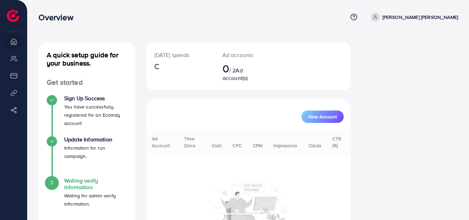  Describe the element at coordinates (95, 115) in the screenshot. I see `p: You have successfully registered for an Ecomdy account` at that location.